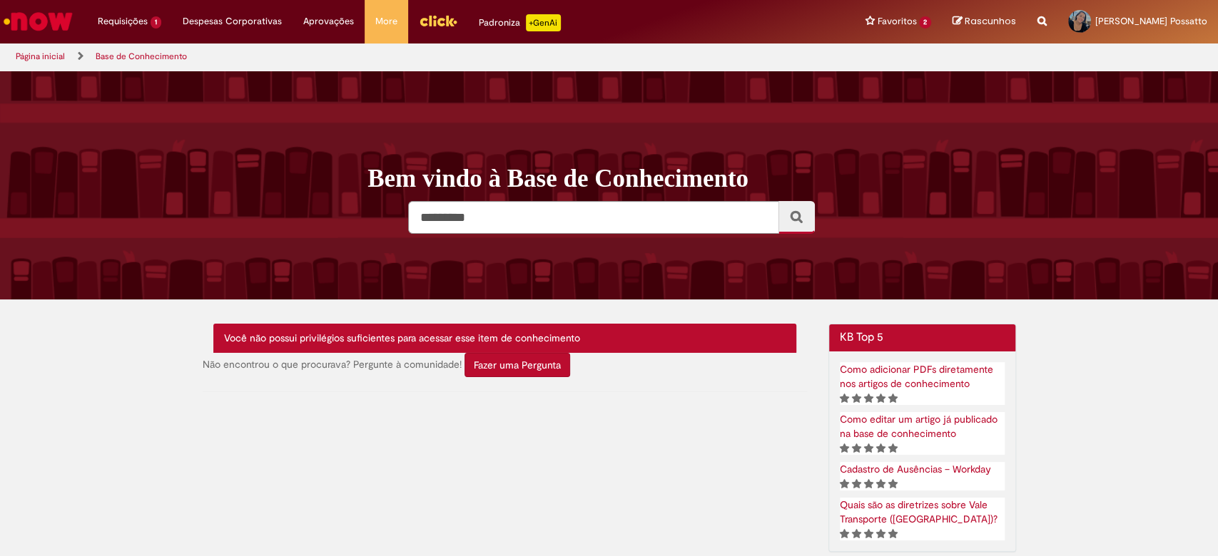 This screenshot has width=1218, height=556. Describe the element at coordinates (406, 56) in the screenshot. I see `ul: Trilhas de página` at that location.